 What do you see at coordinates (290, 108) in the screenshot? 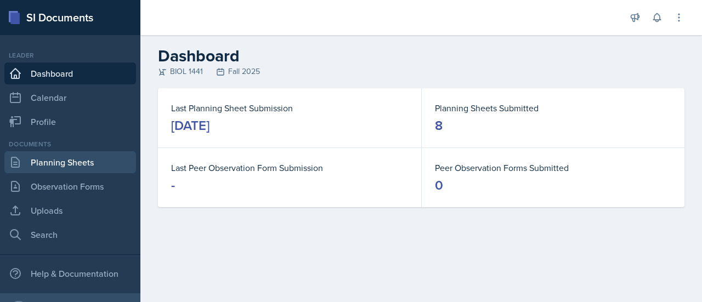
I see `dt: Last Planning Sheet Submission` at bounding box center [290, 108].